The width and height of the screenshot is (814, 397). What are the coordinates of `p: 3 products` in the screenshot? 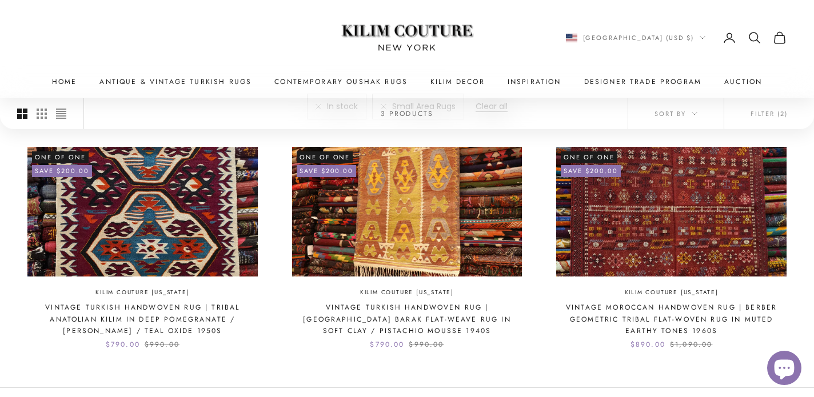 It's located at (407, 114).